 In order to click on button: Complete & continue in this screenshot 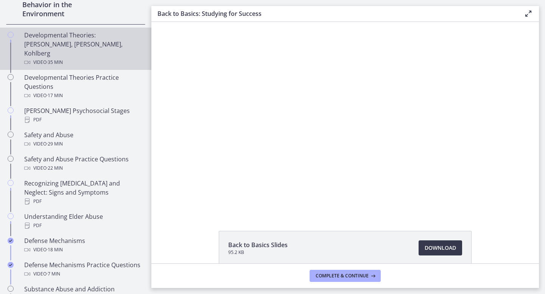, I will do `click(345, 276)`.